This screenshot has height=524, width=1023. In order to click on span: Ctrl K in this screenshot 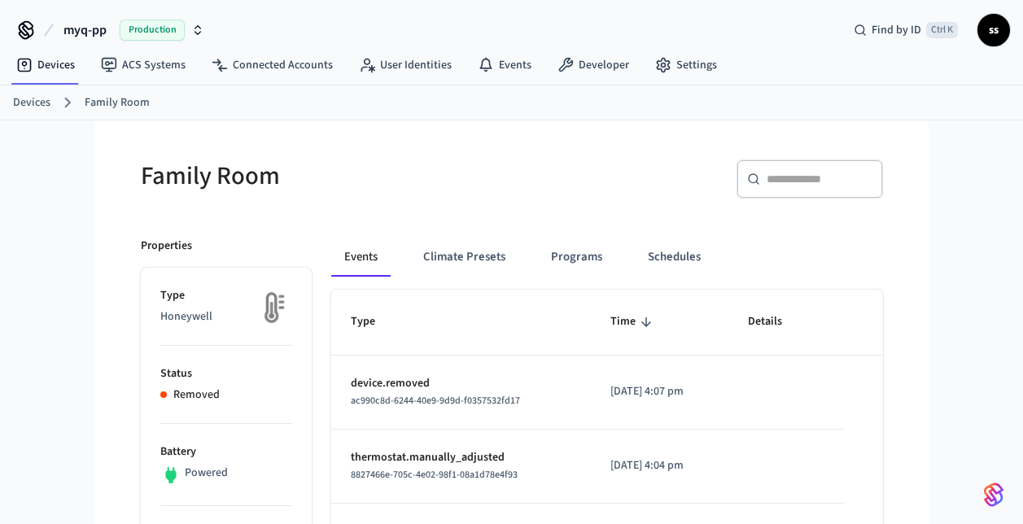, I will do `click(942, 30)`.